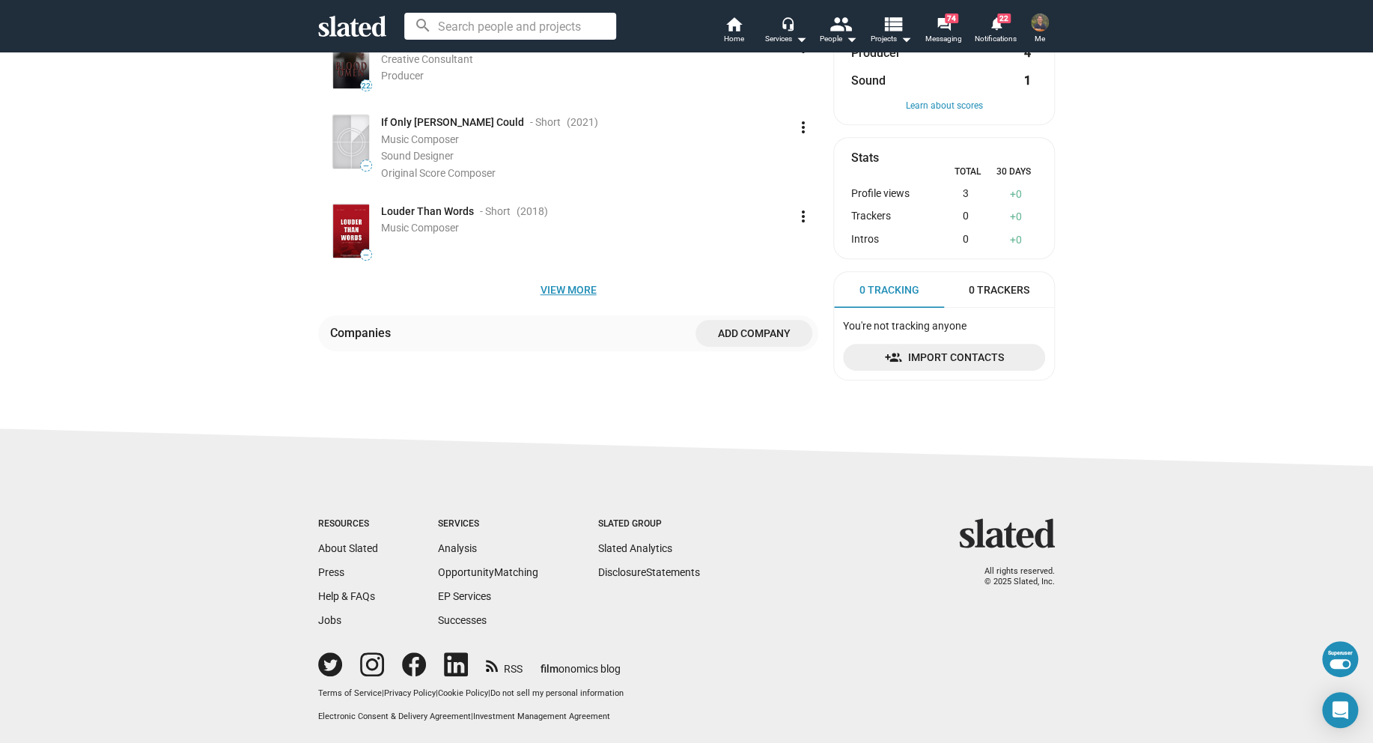 Image resolution: width=1373 pixels, height=743 pixels. I want to click on mat-card-title: Stats, so click(865, 157).